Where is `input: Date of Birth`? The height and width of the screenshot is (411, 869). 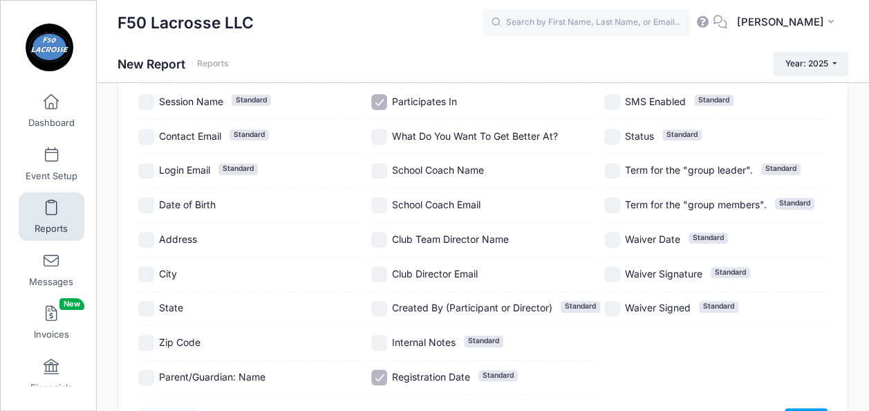
input: Date of Birth is located at coordinates (146, 205).